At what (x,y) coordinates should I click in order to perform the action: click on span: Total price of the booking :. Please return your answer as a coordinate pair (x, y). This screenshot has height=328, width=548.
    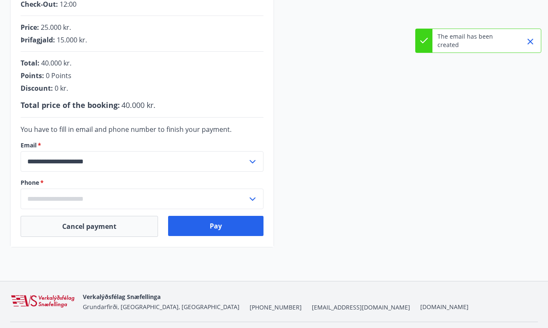
    Looking at the image, I should click on (70, 105).